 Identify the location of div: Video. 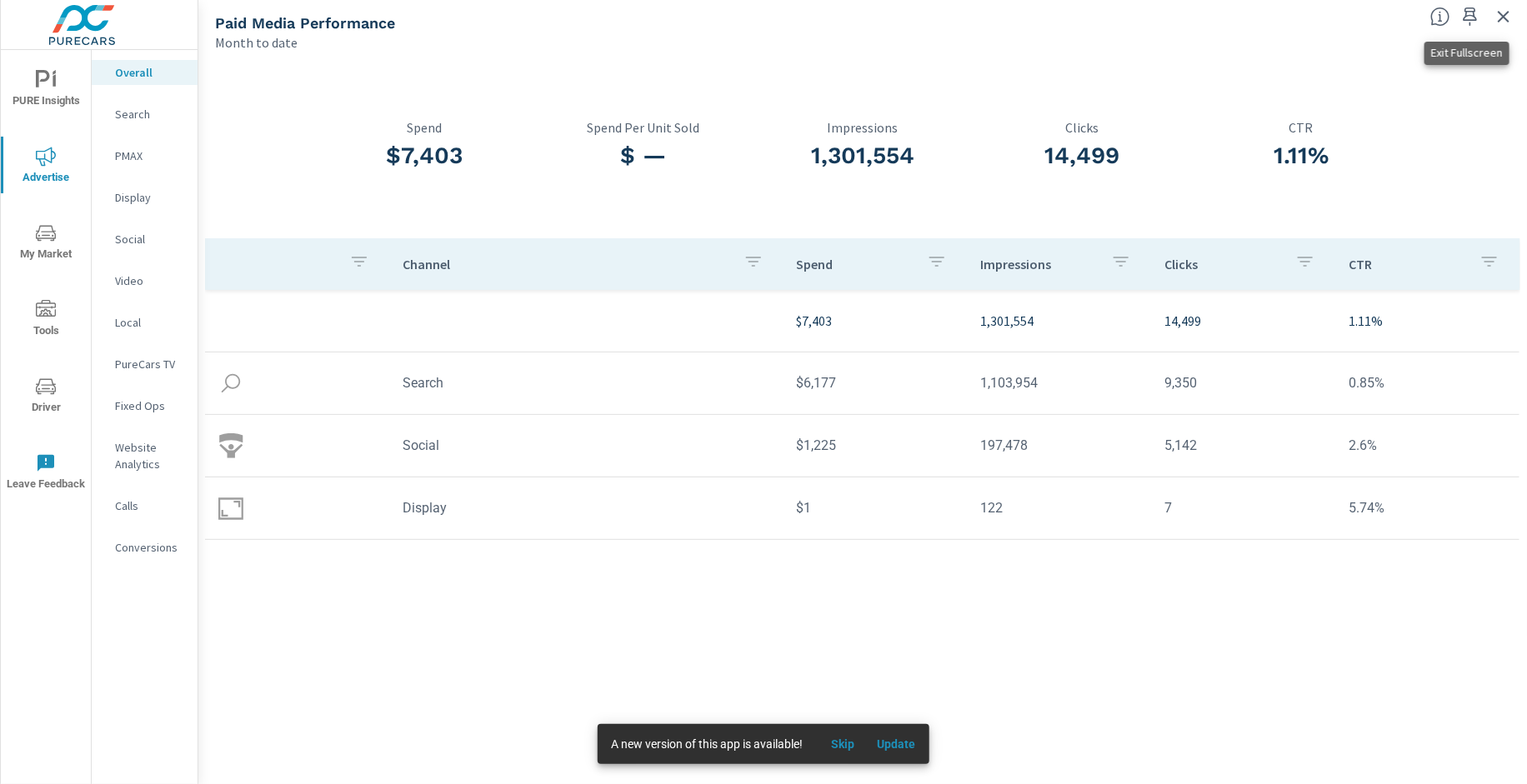
(144, 280).